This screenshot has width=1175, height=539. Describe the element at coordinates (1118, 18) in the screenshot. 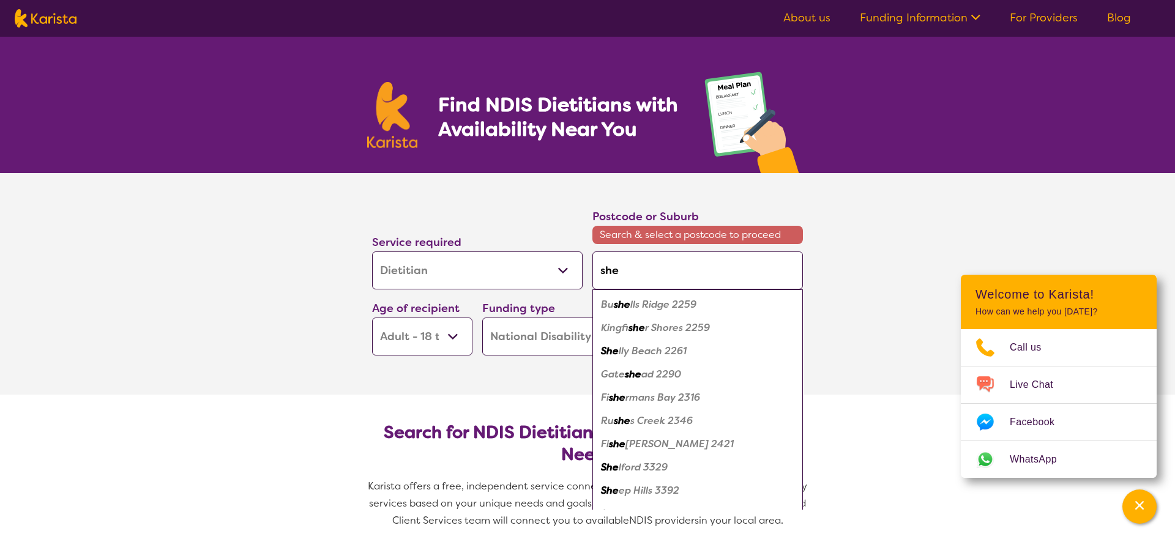

I see `a: Blog` at that location.